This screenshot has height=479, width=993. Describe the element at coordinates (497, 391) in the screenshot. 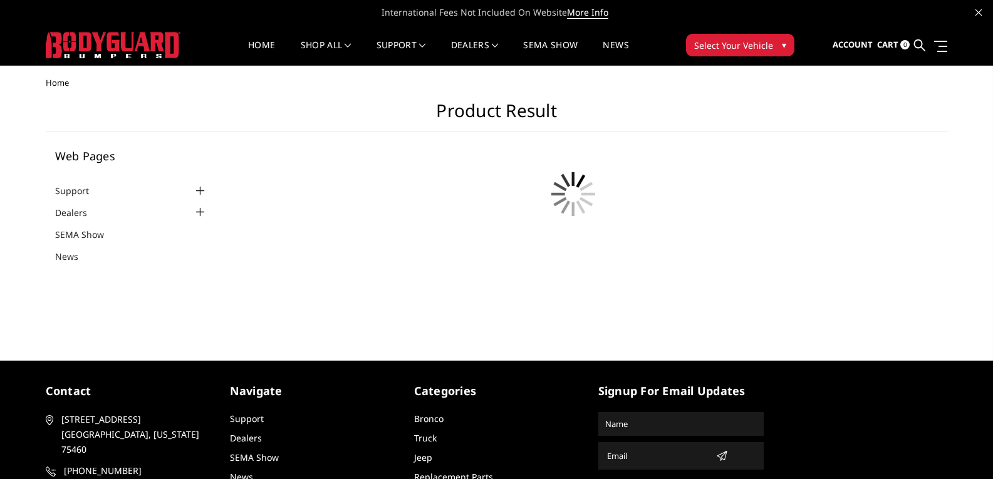

I see `h5: Categories` at that location.